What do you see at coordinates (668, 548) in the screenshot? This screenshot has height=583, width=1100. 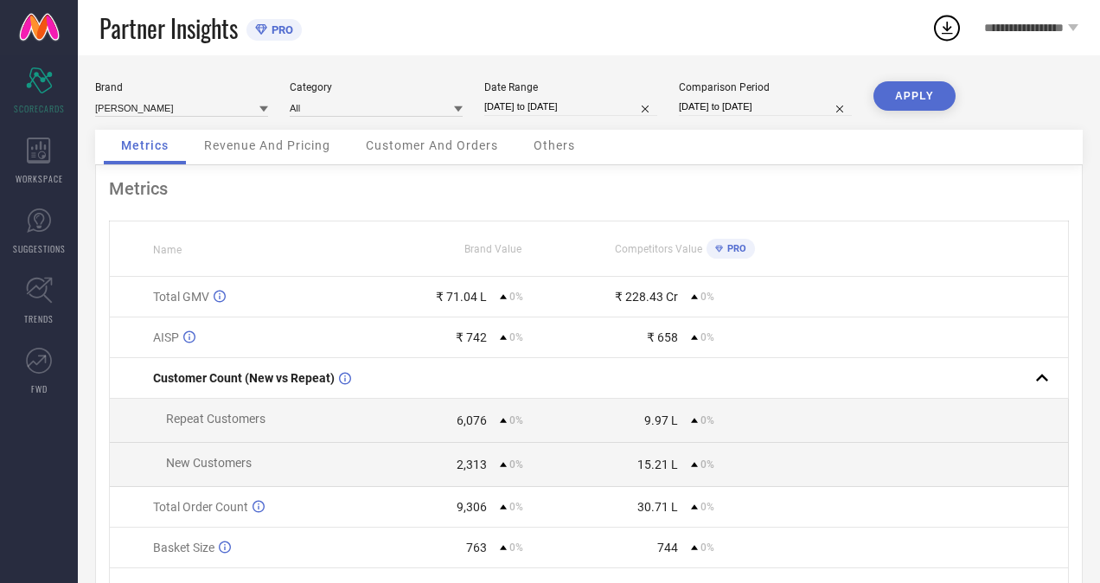 I see `div: 744` at bounding box center [668, 548].